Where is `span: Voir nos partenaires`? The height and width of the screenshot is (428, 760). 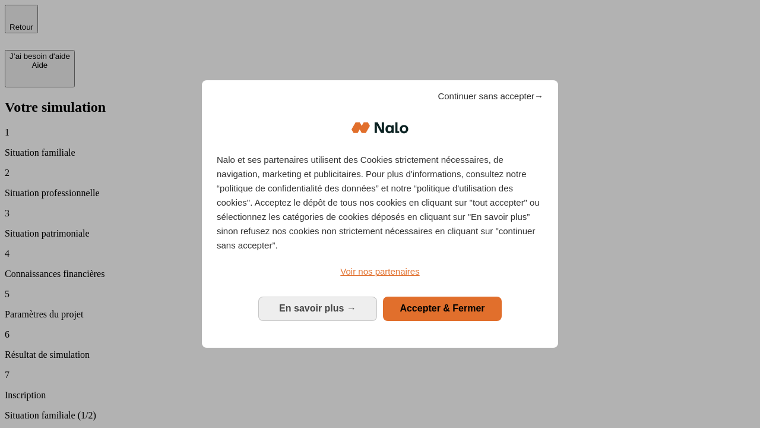 span: Voir nos partenaires is located at coordinates (380, 271).